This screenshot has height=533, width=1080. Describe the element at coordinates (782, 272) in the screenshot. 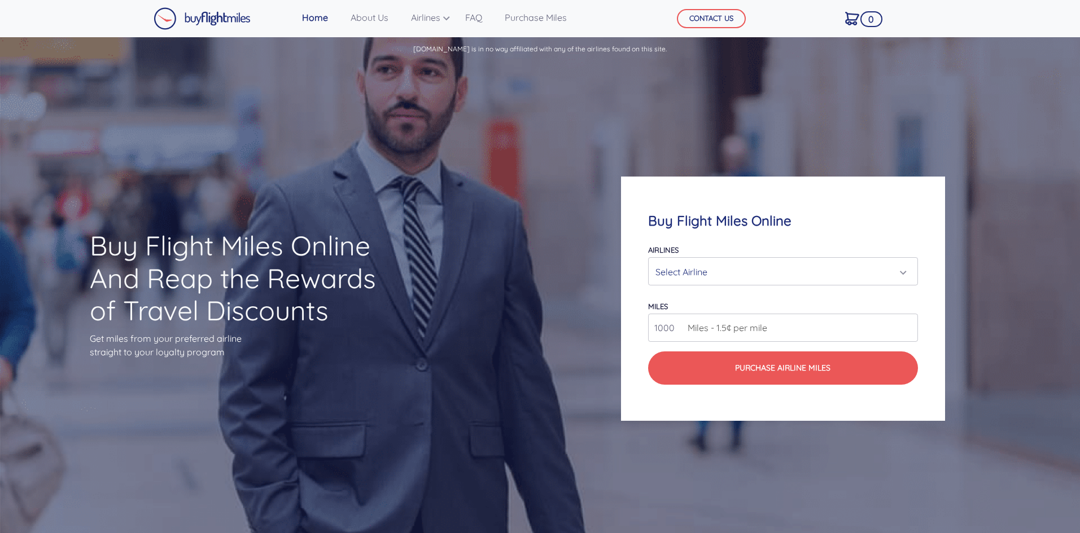

I see `button: Select Airline` at that location.